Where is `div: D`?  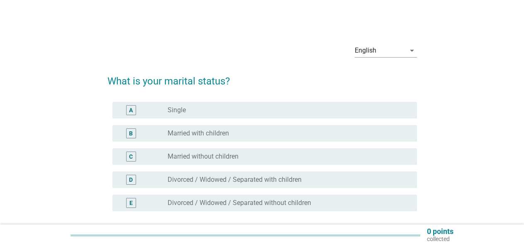 div: D is located at coordinates (131, 180).